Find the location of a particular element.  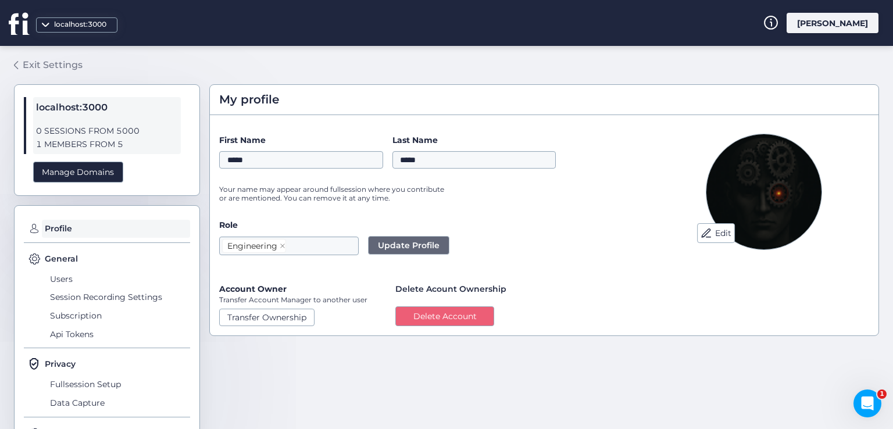

label: First Name is located at coordinates (301, 140).